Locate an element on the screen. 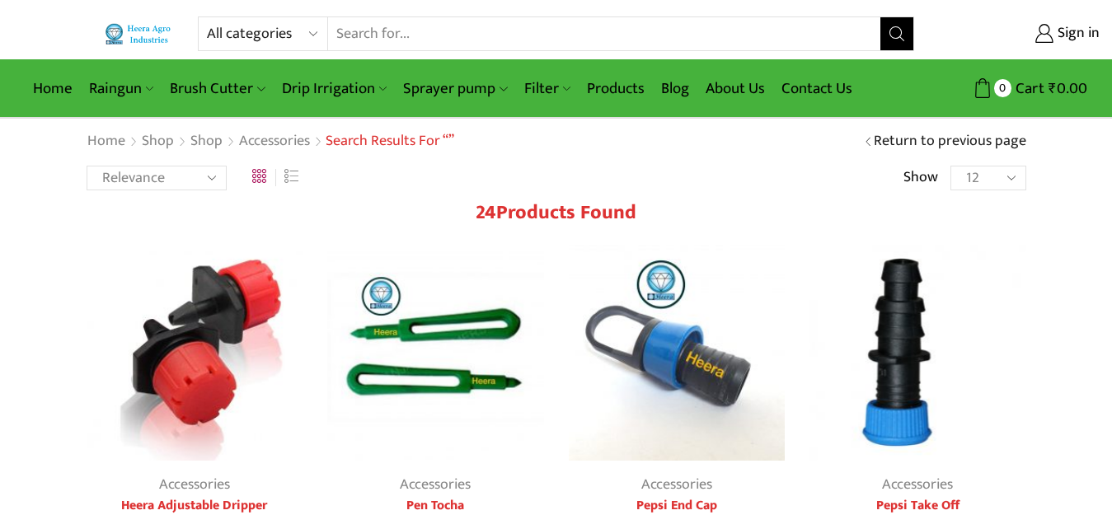 The width and height of the screenshot is (1112, 515). a: Sign in is located at coordinates (1019, 34).